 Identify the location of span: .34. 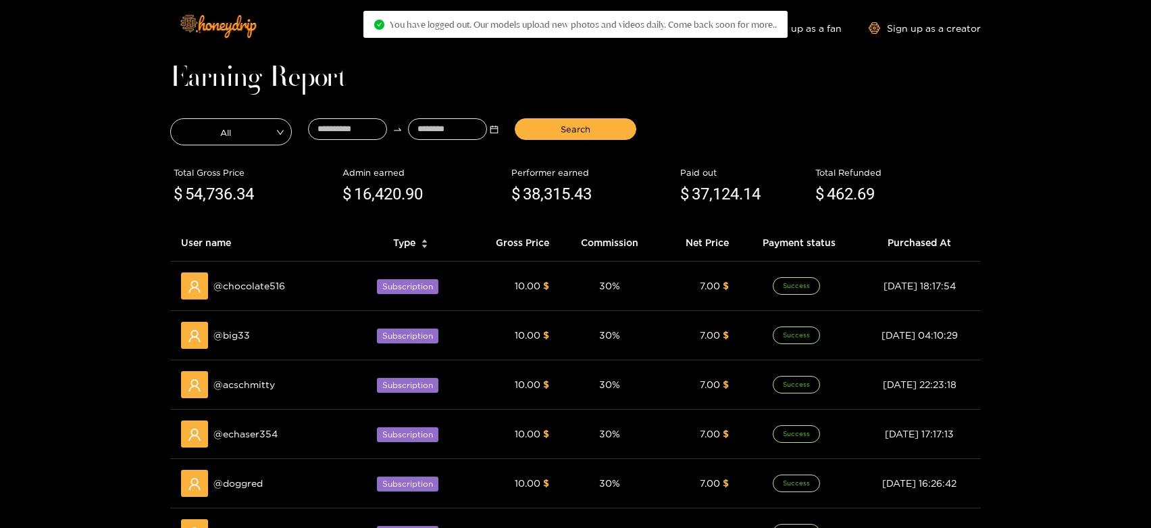
(243, 194).